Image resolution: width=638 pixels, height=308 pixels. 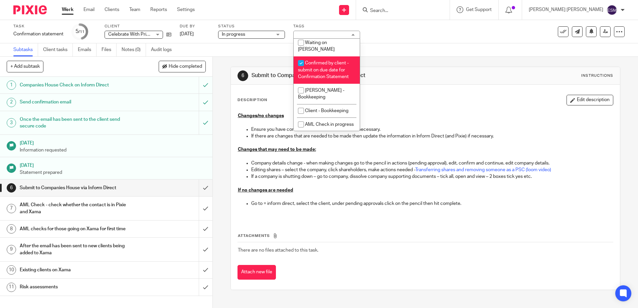 I want to click on small: /11, so click(x=82, y=32).